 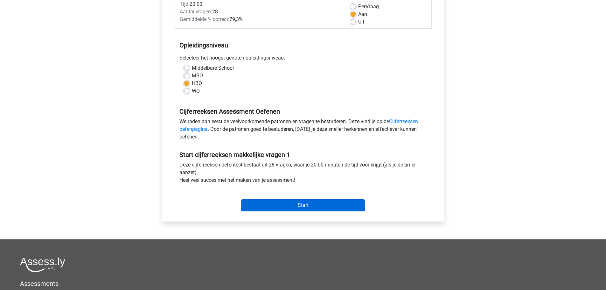 I want to click on label: Aan, so click(x=362, y=14).